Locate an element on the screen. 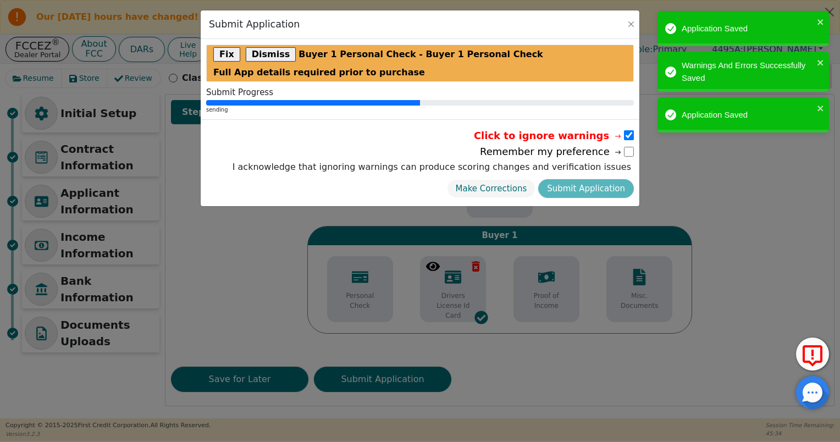 This screenshot has height=442, width=840. label: I acknowledge that ignoring warnings can produce scoring changes and verification issues is located at coordinates (432, 167).